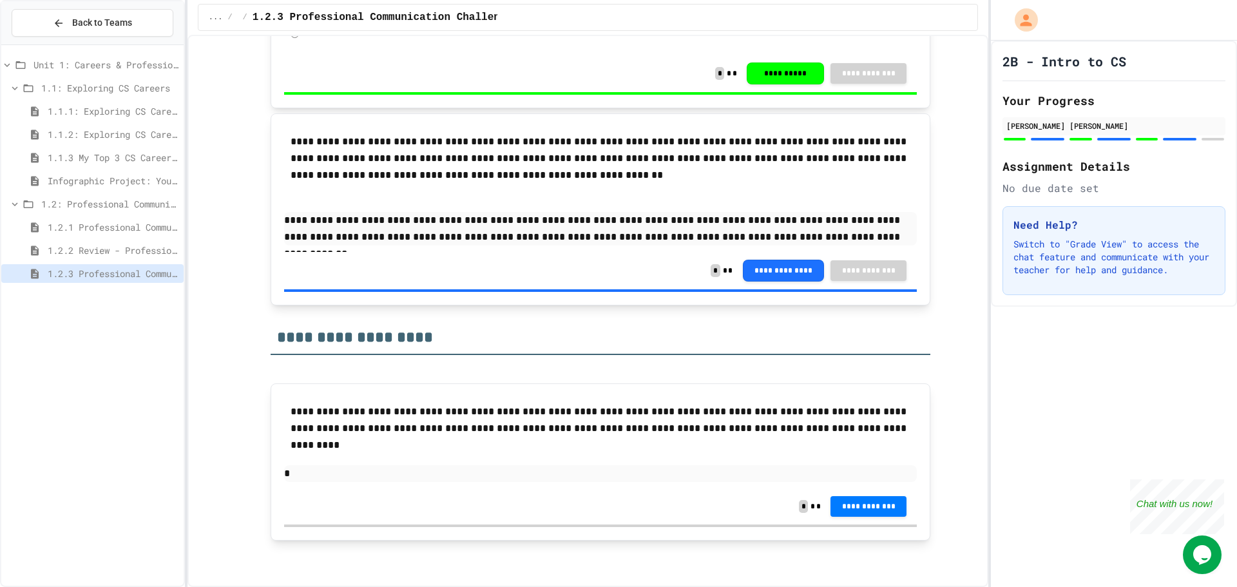 The width and height of the screenshot is (1237, 587). I want to click on span: 1.1.1: Exploring CS Careers, so click(113, 111).